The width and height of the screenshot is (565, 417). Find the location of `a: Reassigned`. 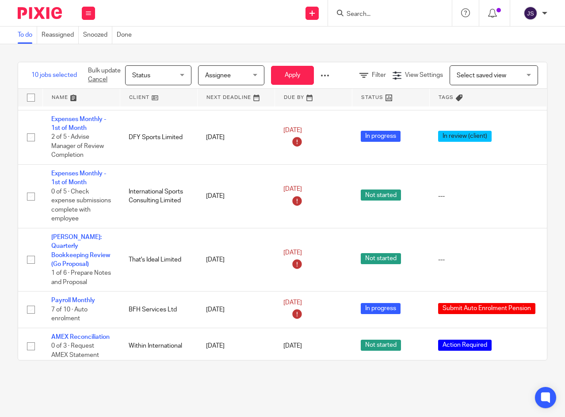

a: Reassigned is located at coordinates (60, 35).